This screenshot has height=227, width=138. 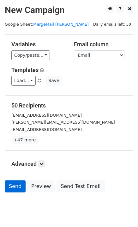 I want to click on small: Google Sheet:, so click(x=47, y=24).